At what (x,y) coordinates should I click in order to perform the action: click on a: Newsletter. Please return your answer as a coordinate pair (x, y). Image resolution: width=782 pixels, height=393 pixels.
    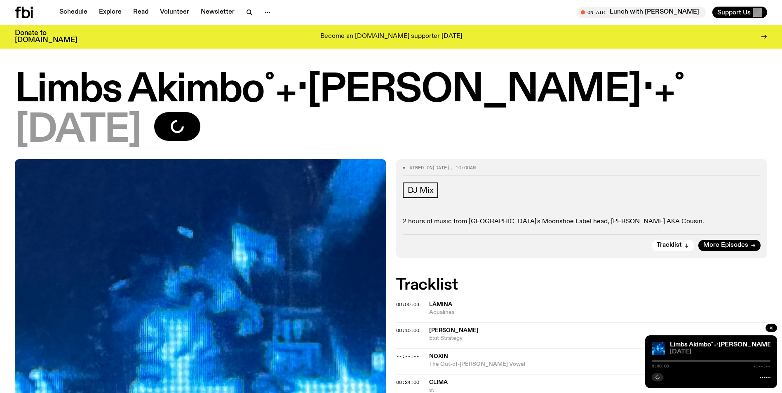
    Looking at the image, I should click on (218, 12).